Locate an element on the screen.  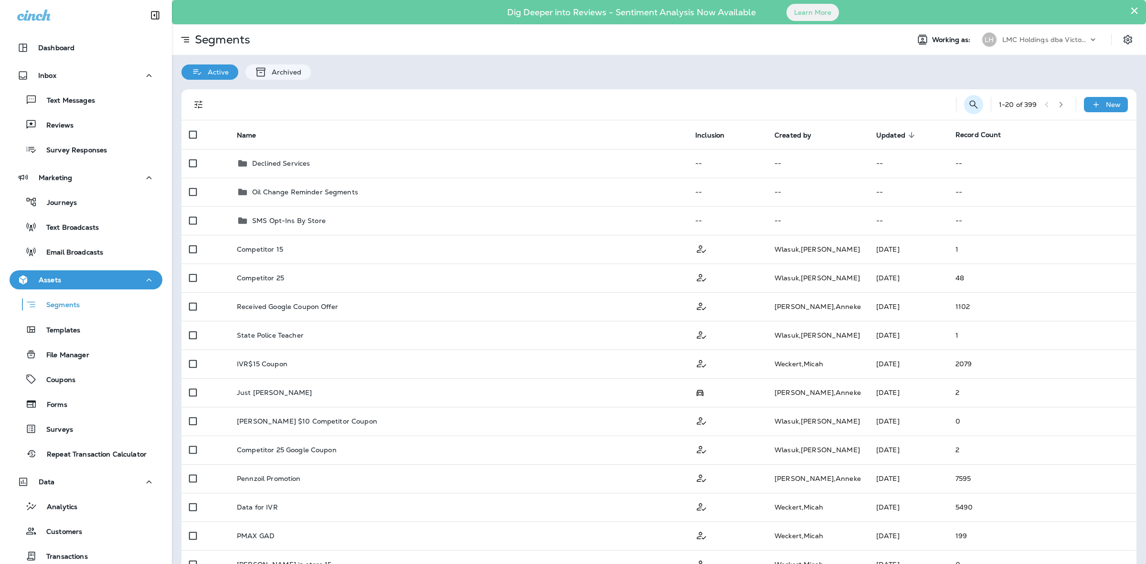
button: File Manager is located at coordinates (86, 354).